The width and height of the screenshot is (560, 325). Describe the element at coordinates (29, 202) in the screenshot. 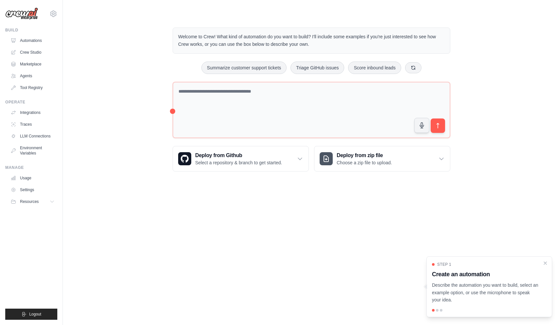

I see `span: Resources` at that location.